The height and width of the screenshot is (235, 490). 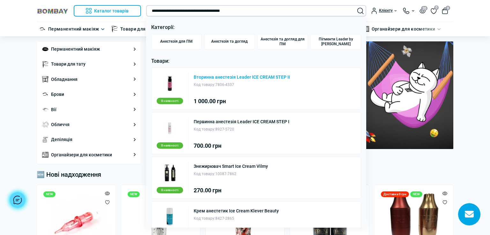 I want to click on img: Товари для тату, so click(x=114, y=29).